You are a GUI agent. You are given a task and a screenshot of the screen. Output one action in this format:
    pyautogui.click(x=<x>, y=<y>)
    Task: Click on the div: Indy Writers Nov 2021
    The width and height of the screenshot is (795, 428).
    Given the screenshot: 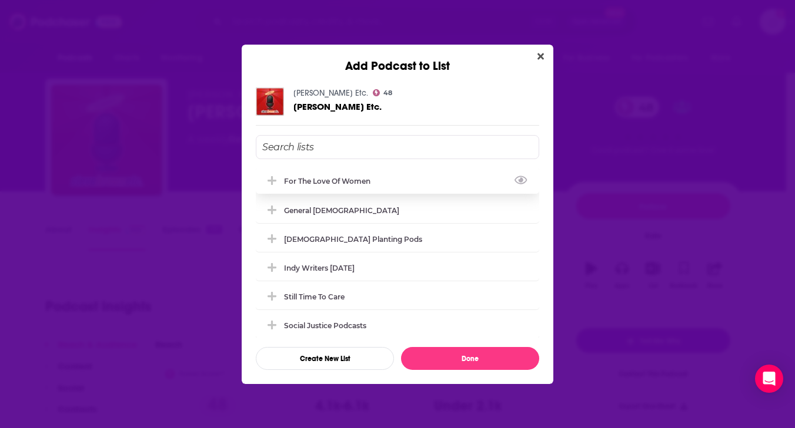 What is the action you would take?
    pyautogui.click(x=397, y=268)
    